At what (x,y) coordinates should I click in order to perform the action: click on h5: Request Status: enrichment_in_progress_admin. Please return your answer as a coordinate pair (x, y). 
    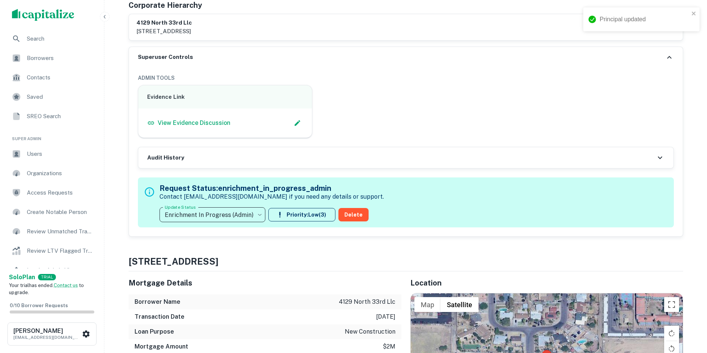
    Looking at the image, I should click on (272, 188).